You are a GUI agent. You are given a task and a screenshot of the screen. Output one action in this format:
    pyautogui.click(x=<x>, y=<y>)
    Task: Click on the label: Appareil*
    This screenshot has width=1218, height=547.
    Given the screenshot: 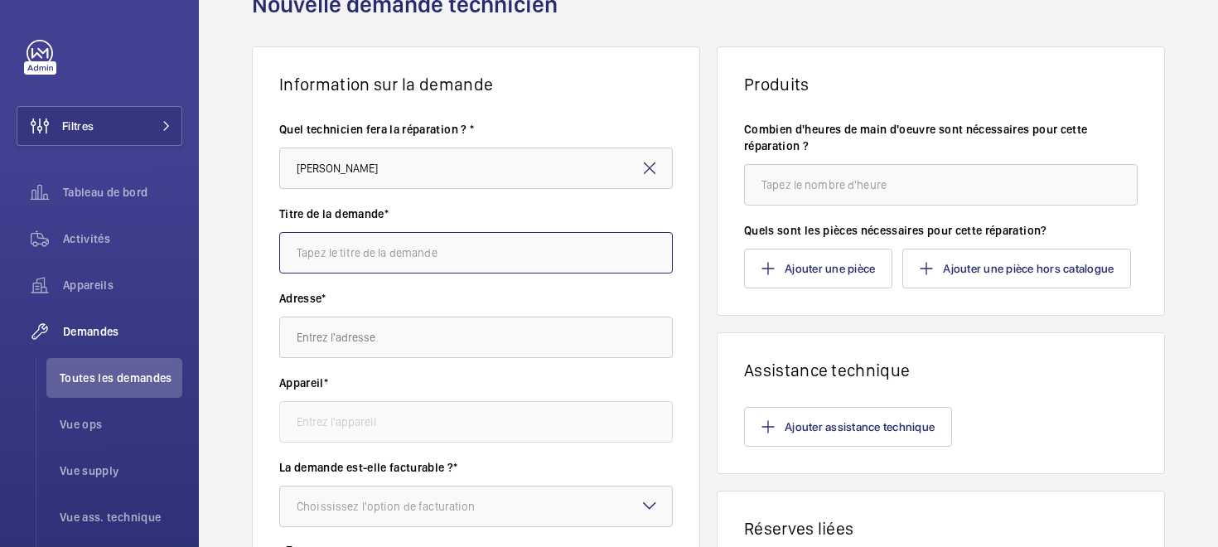 What is the action you would take?
    pyautogui.click(x=476, y=383)
    